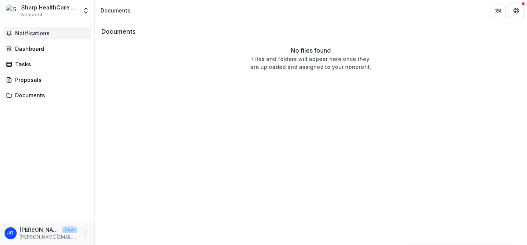 Image resolution: width=527 pixels, height=245 pixels. What do you see at coordinates (47, 95) in the screenshot?
I see `a: Documents` at bounding box center [47, 95].